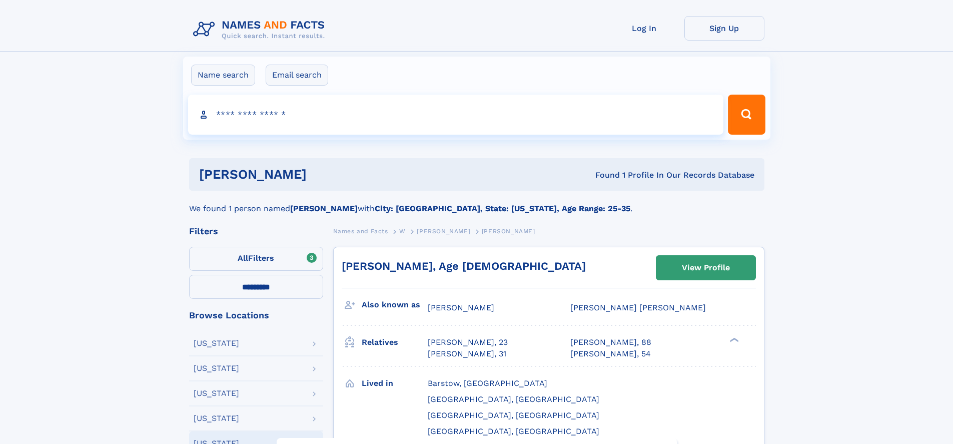  Describe the element at coordinates (402, 231) in the screenshot. I see `span: W` at that location.